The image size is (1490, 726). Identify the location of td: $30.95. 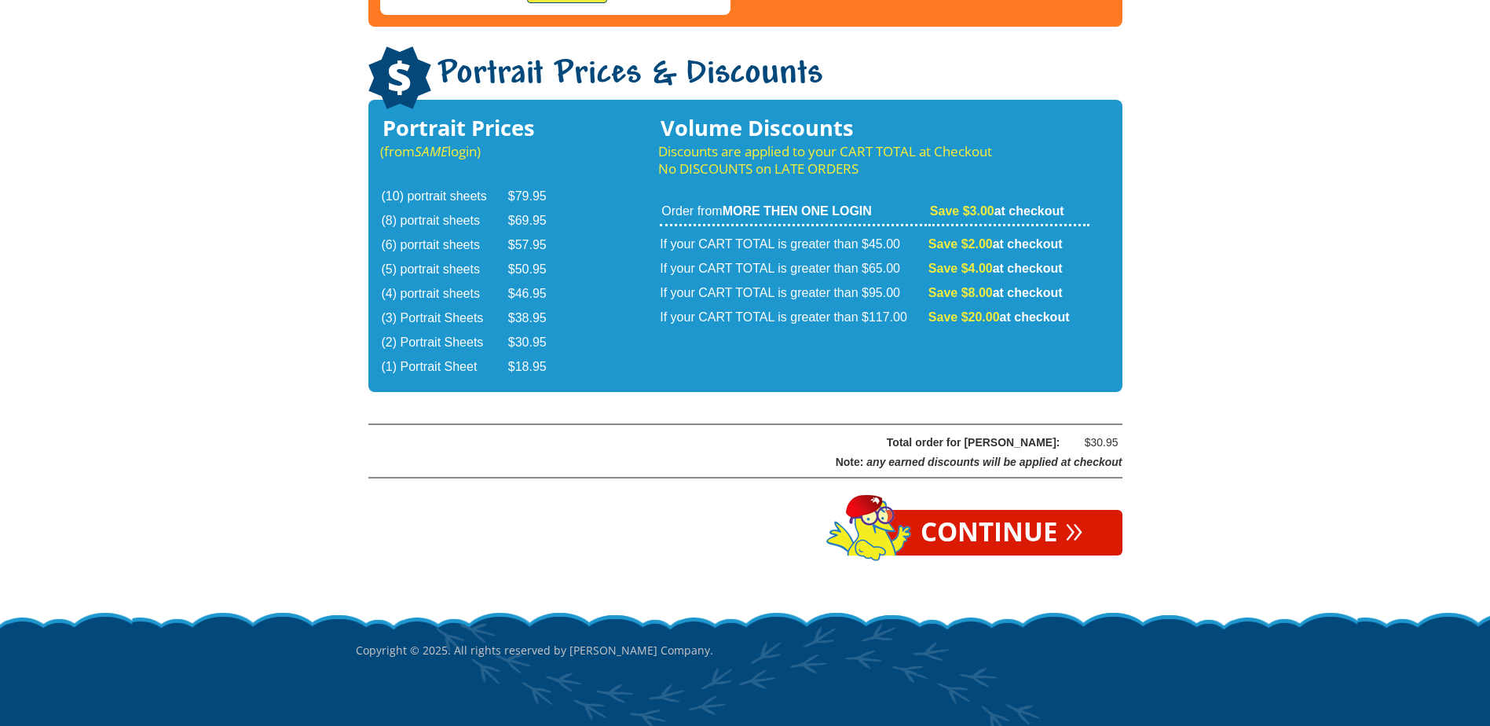
(537, 343).